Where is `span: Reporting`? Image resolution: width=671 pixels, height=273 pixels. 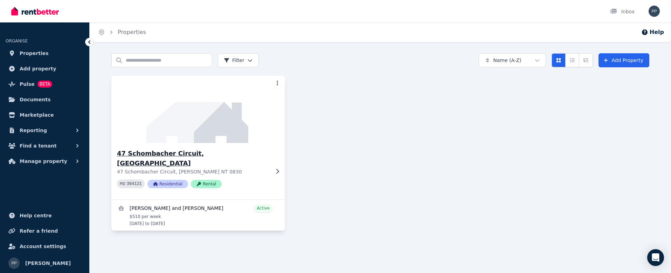 span: Reporting is located at coordinates (33, 130).